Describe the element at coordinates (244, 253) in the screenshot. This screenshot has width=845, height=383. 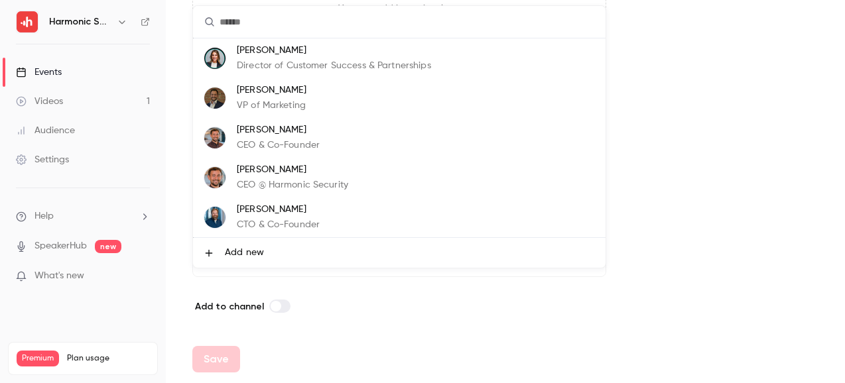
I see `span: Add new` at that location.